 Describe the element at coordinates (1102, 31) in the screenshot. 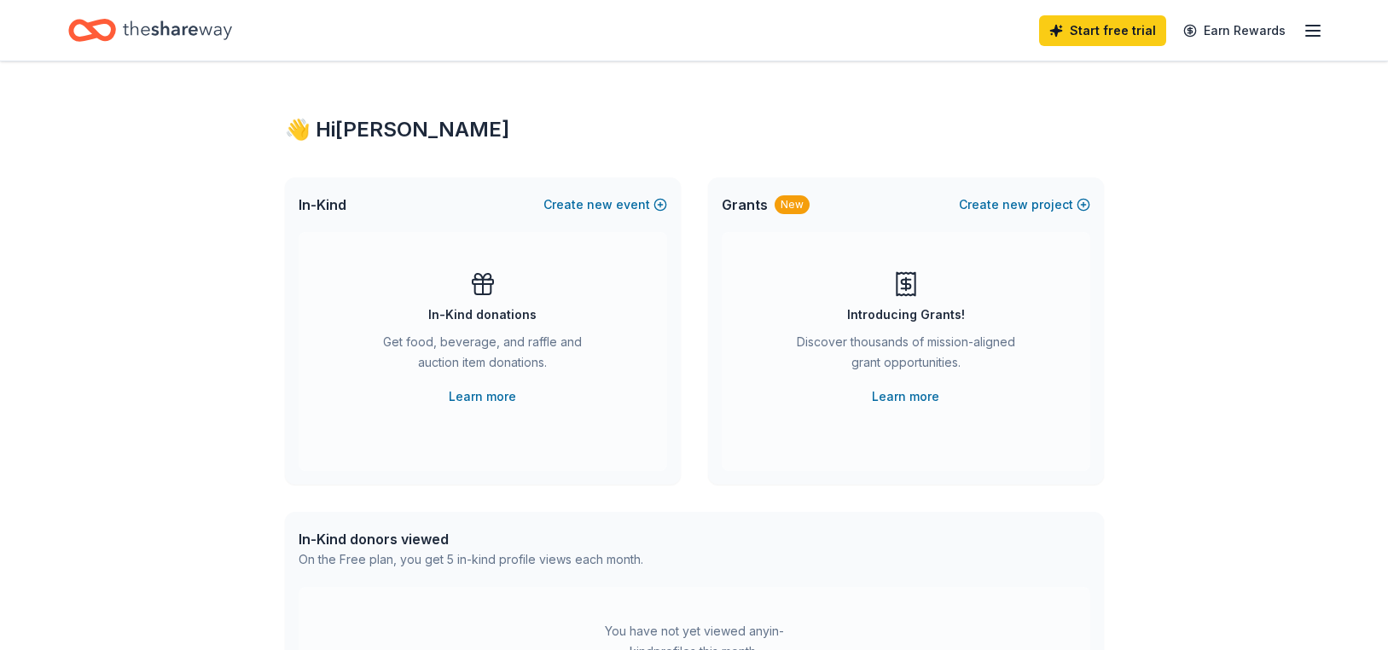

I see `a: Start free trial` at that location.